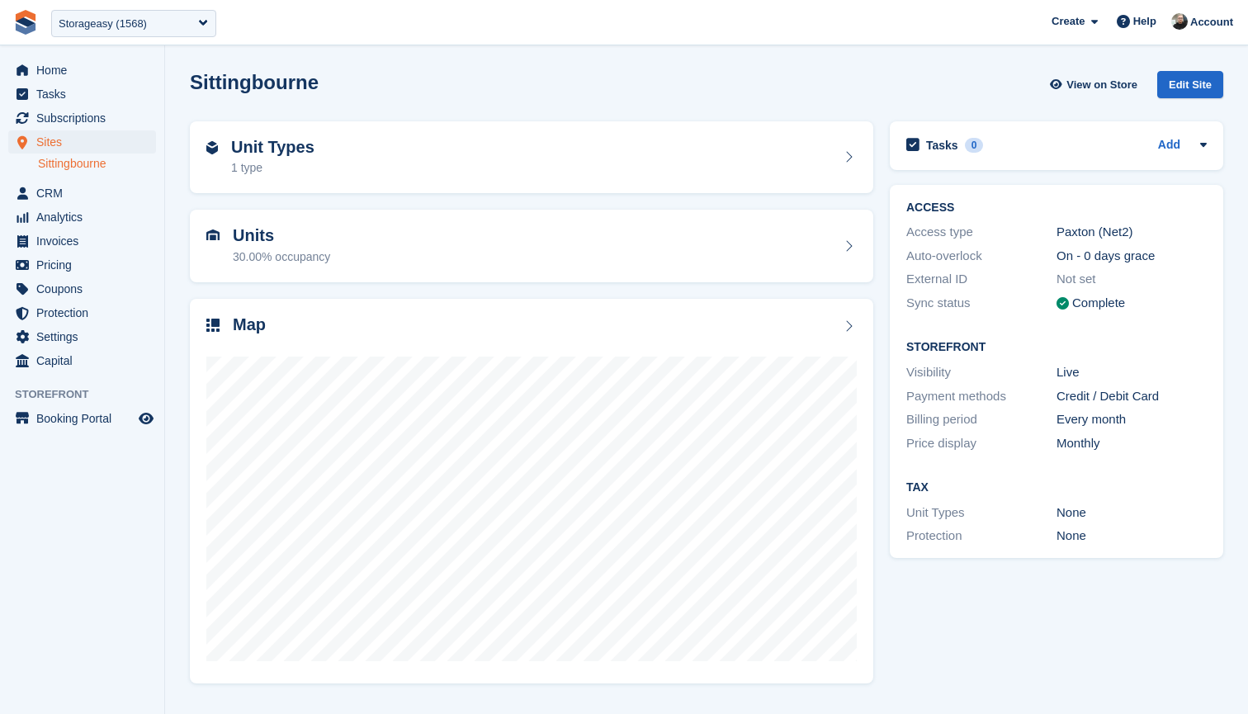 This screenshot has height=714, width=1248. What do you see at coordinates (86, 361) in the screenshot?
I see `span: Capital` at bounding box center [86, 361].